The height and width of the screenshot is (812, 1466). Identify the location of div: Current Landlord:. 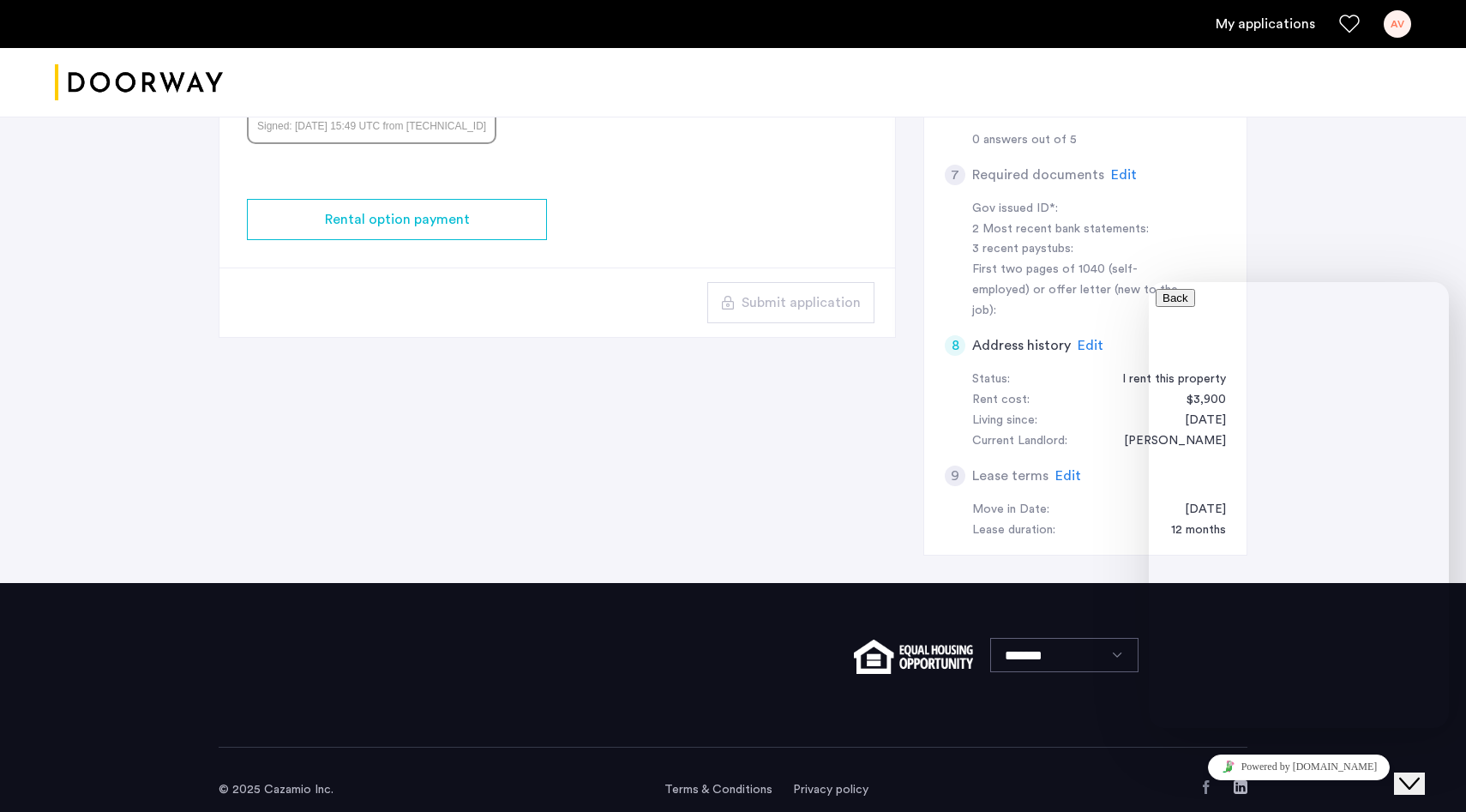
(1019, 441).